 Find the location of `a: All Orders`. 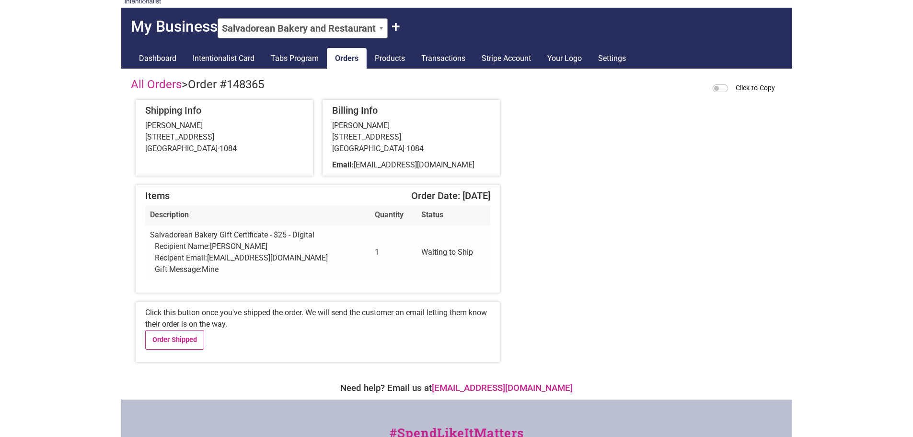

a: All Orders is located at coordinates (156, 84).